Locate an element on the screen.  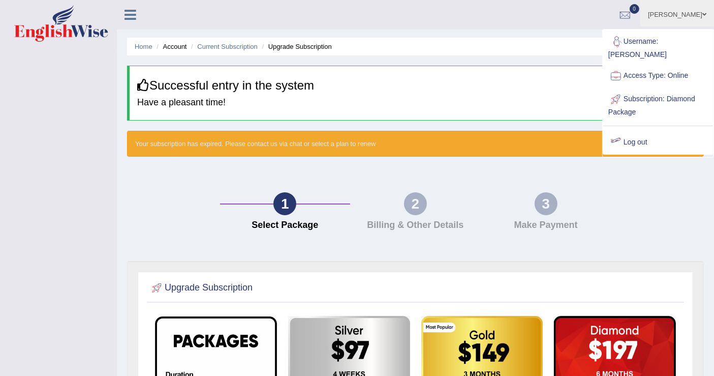
h4: Billing & Other Details is located at coordinates (415, 225).